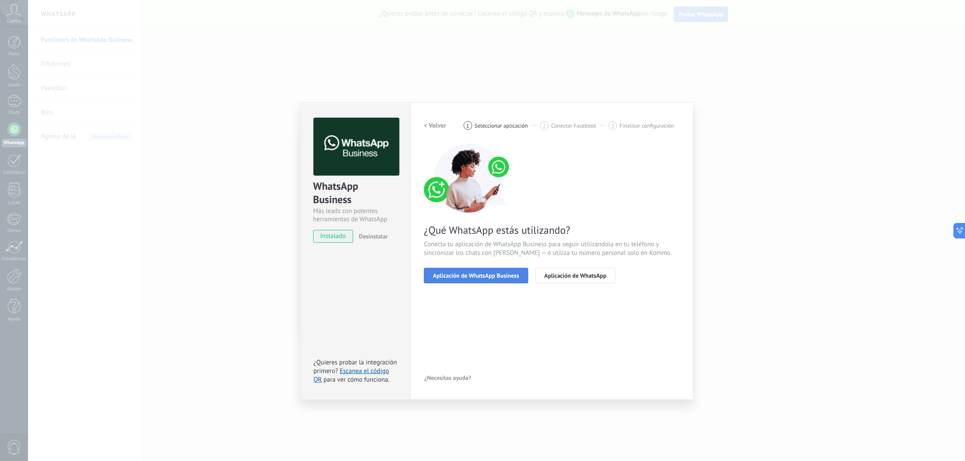  What do you see at coordinates (476, 276) in the screenshot?
I see `span: Aplicación de WhatsApp Business` at bounding box center [476, 276].